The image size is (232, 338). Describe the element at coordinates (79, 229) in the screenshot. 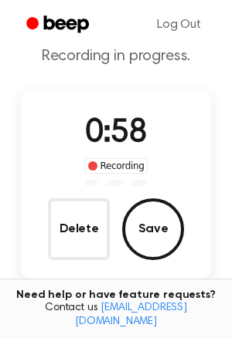

I see `button: Delete Audio Record` at that location.